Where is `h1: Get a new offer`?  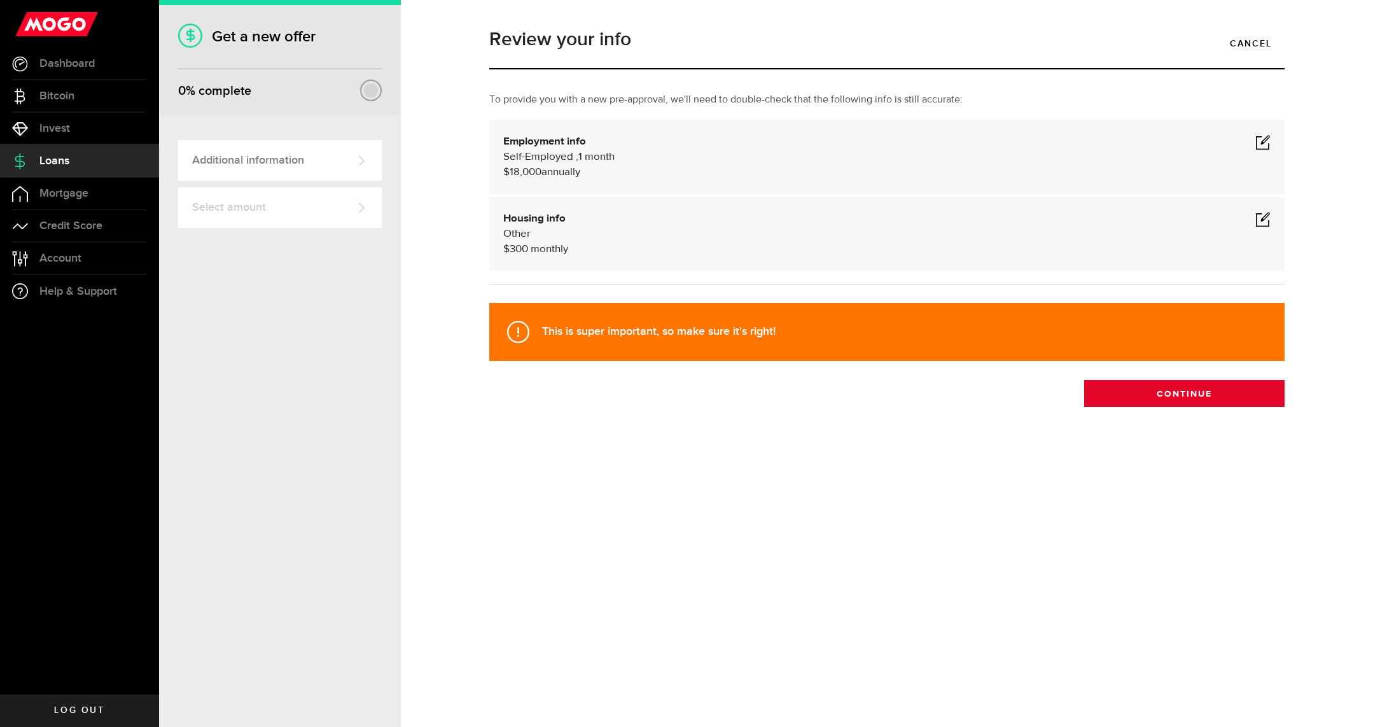
h1: Get a new offer is located at coordinates (280, 36).